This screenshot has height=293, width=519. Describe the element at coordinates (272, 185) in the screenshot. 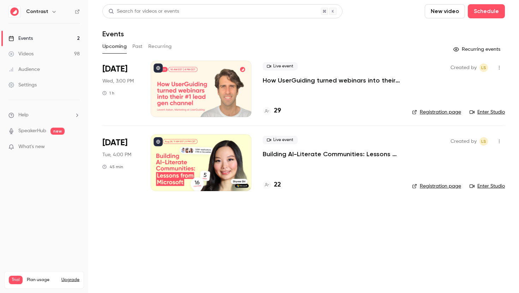

I see `a: 22` at that location.